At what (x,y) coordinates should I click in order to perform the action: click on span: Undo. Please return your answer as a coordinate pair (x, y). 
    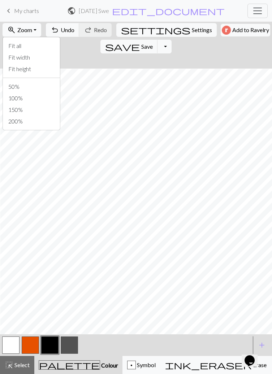
    Looking at the image, I should click on (67, 30).